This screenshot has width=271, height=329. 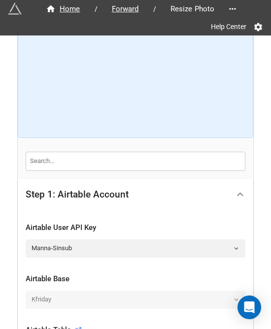 I want to click on span: Resize Photo, so click(x=192, y=9).